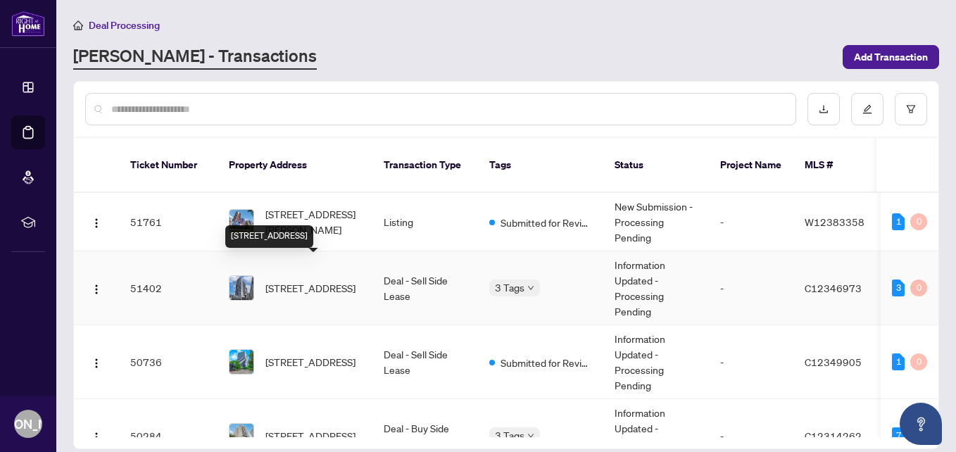  Describe the element at coordinates (867, 109) in the screenshot. I see `button: edit` at that location.